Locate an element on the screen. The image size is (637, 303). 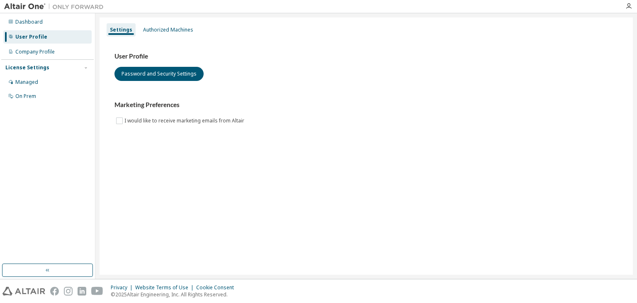
img: altair_logo.svg is located at coordinates (24, 291).